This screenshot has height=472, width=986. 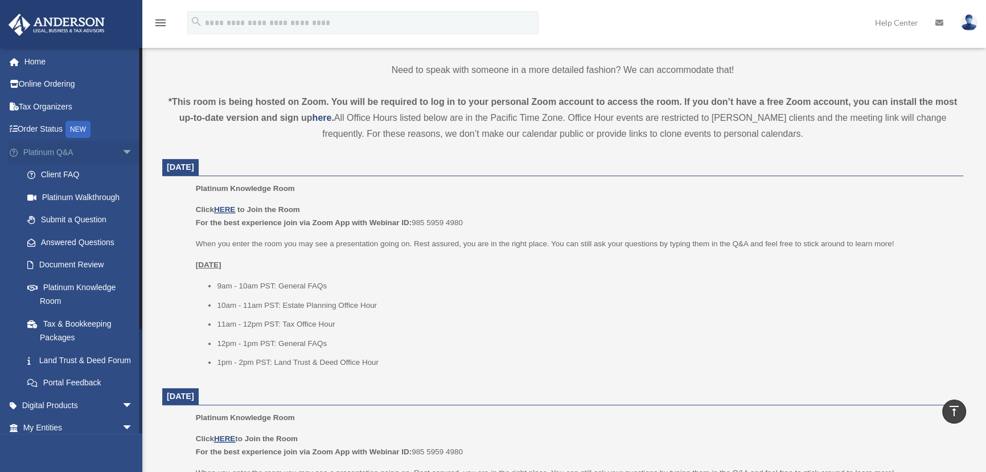 What do you see at coordinates (576, 244) in the screenshot?
I see `p: When you enter the room you may see a presentation going on. Rest assured, you are in the right p...` at bounding box center [576, 244].